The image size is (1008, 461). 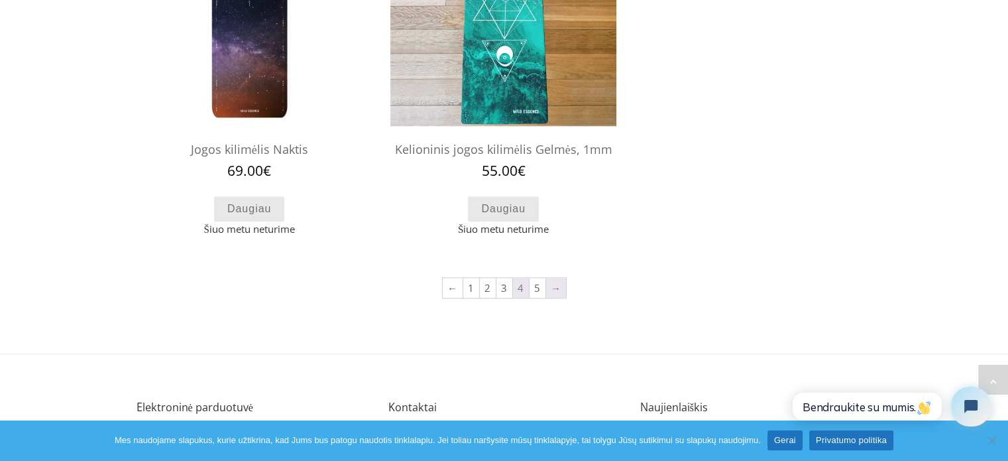 I want to click on a: Privatumo politika, so click(x=851, y=440).